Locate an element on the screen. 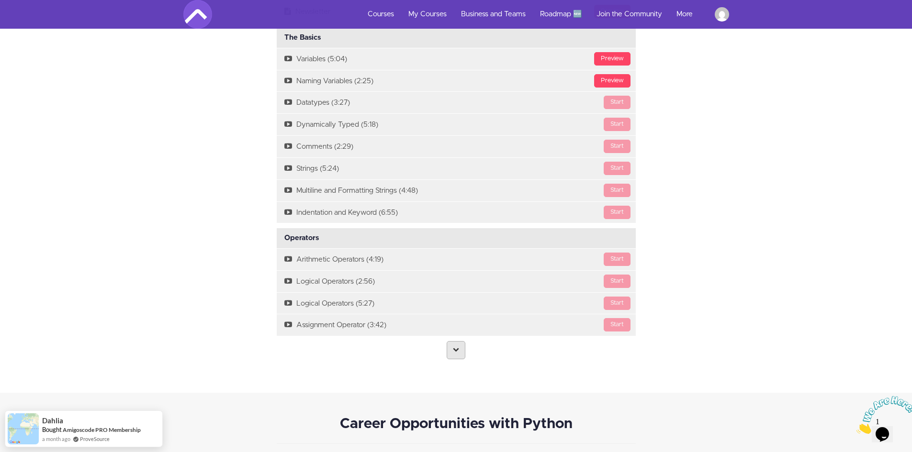 The image size is (912, 452). a: StartMultiline and Formatting Strings (4:48) is located at coordinates (456, 190).